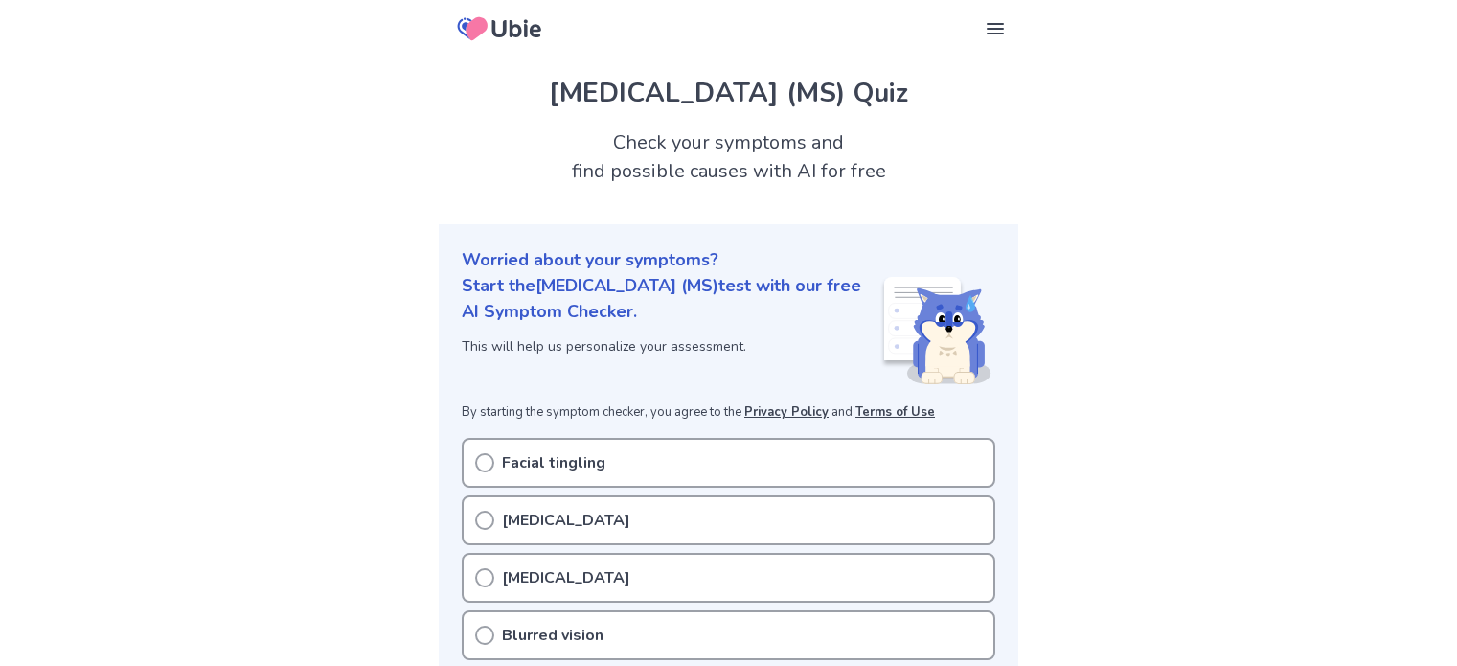 The image size is (1457, 666). What do you see at coordinates (728, 413) in the screenshot?
I see `p: By starting the symptom checker, you agree to the and` at bounding box center [728, 413].